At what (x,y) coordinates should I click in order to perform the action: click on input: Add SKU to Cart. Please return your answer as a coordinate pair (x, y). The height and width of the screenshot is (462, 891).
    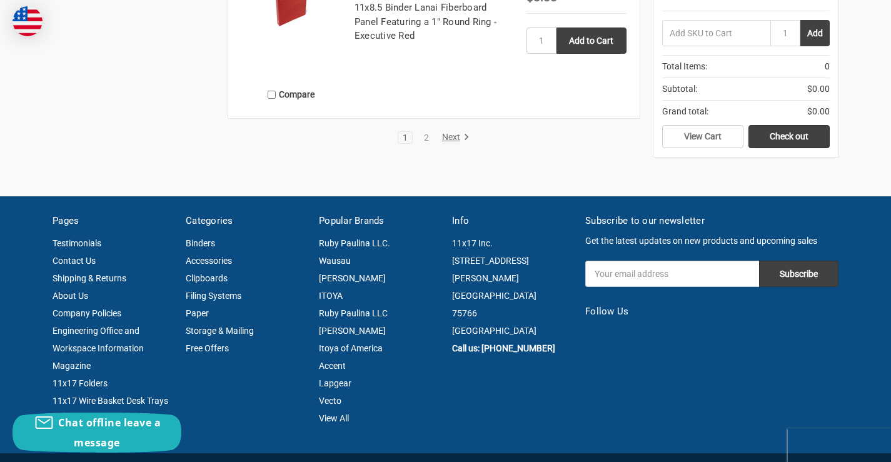
    Looking at the image, I should click on (716, 33).